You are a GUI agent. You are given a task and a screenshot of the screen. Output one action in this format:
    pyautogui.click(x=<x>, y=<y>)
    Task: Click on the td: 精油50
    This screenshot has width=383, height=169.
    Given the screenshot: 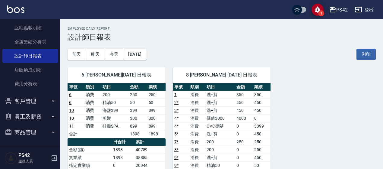 What is the action you would take?
    pyautogui.click(x=115, y=102)
    